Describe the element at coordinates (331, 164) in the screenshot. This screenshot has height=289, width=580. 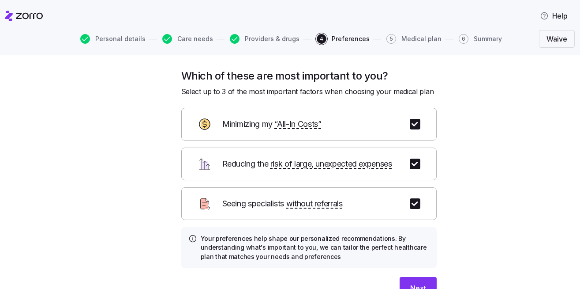
I see `span: risk of large, unexpected expenses` at that location.